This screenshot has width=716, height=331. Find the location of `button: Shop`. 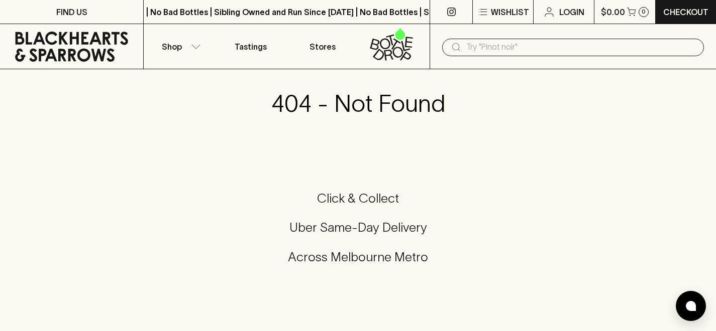

button: Shop is located at coordinates (179, 46).